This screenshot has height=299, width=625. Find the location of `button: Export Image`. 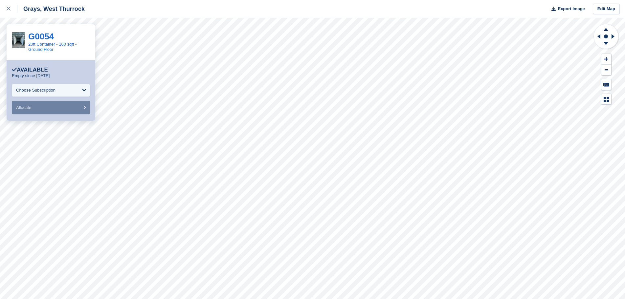

button: Export Image is located at coordinates (566, 9).